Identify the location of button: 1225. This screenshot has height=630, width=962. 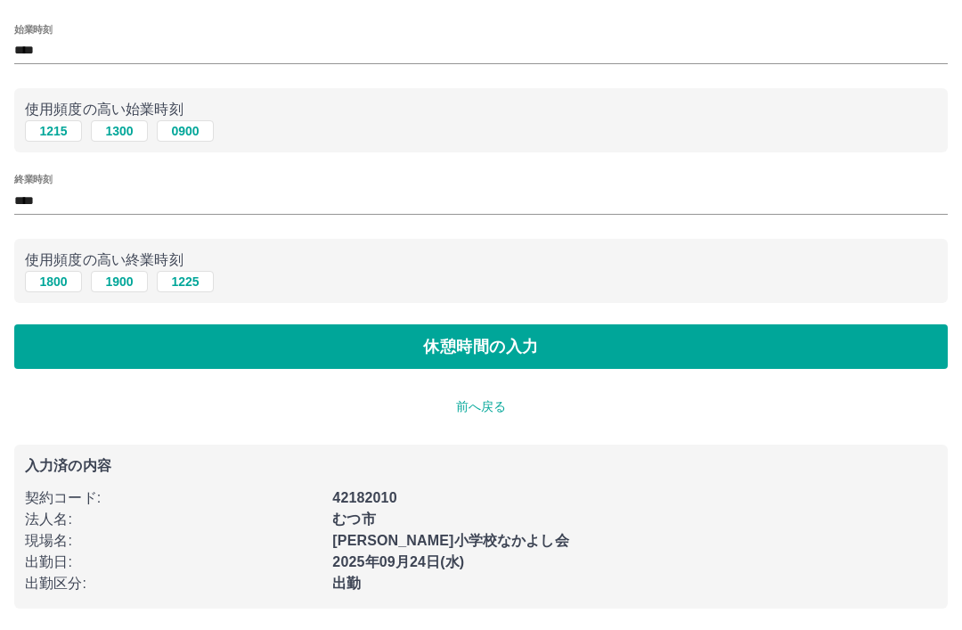
(185, 282).